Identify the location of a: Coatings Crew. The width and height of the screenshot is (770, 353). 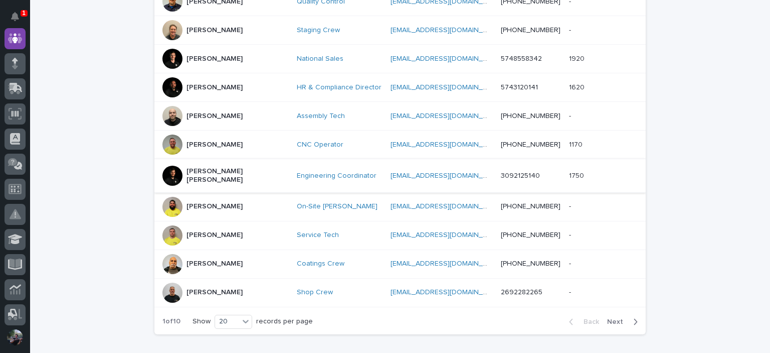
(320, 263).